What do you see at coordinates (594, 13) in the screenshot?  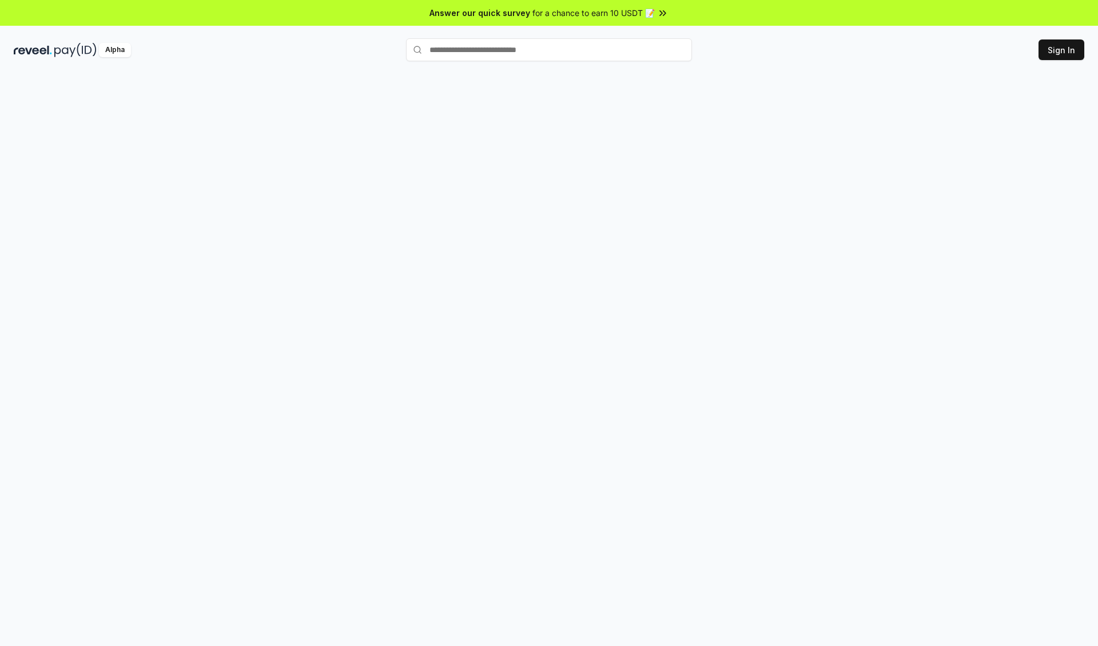 I see `span: for a chance to earn 10 USDT 📝` at bounding box center [594, 13].